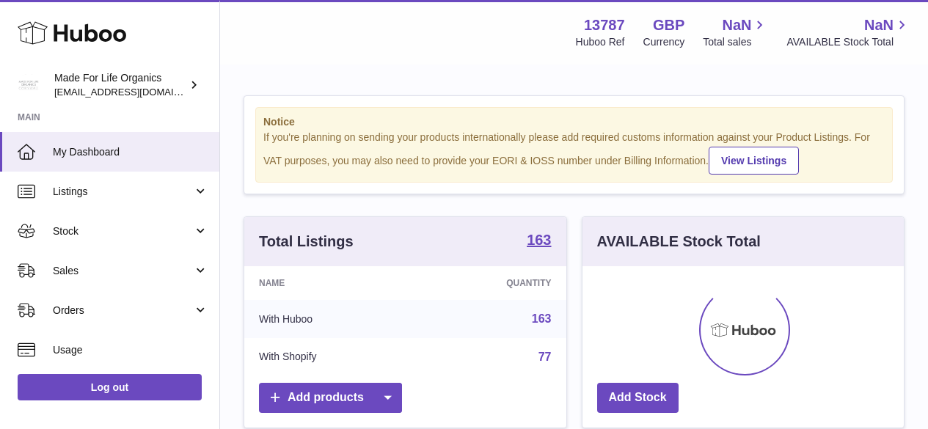 The width and height of the screenshot is (928, 429). Describe the element at coordinates (120, 85) in the screenshot. I see `div: Made For Life Organics` at that location.